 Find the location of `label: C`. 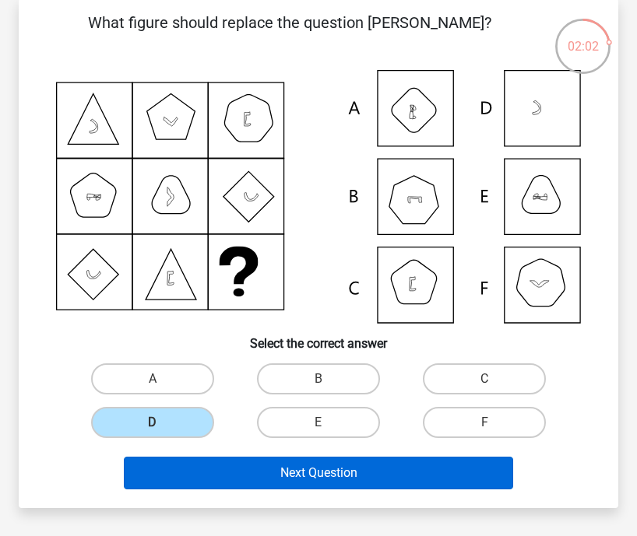

label: C is located at coordinates (484, 379).